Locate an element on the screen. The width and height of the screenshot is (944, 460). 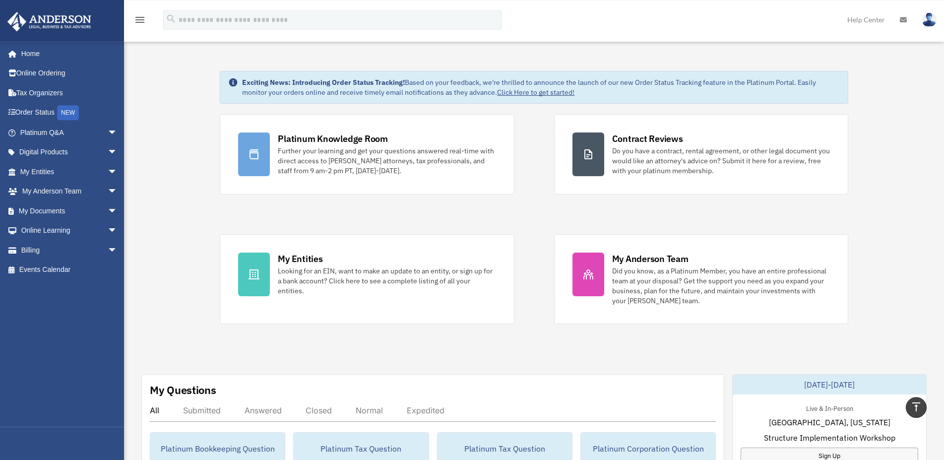
div: Closed is located at coordinates (319, 410).